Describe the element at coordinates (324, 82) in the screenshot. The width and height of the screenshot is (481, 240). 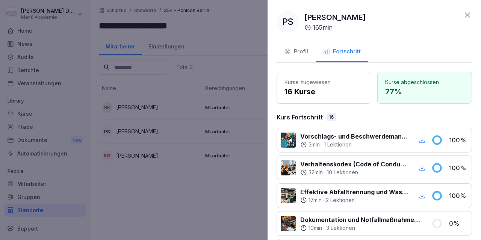
I see `p: Kurse zugewiesen` at that location.